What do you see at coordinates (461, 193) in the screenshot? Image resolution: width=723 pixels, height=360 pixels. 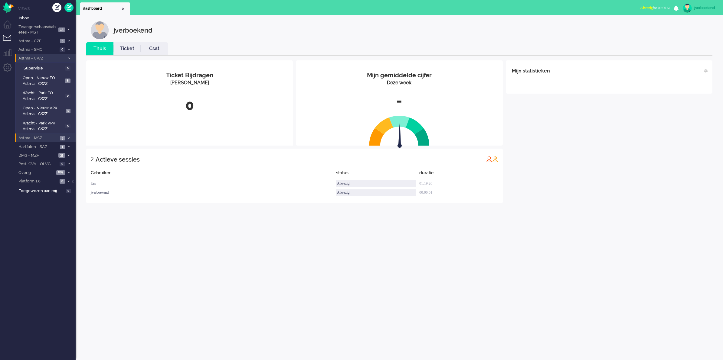 I see `div: 00:00:01` at bounding box center [461, 193].